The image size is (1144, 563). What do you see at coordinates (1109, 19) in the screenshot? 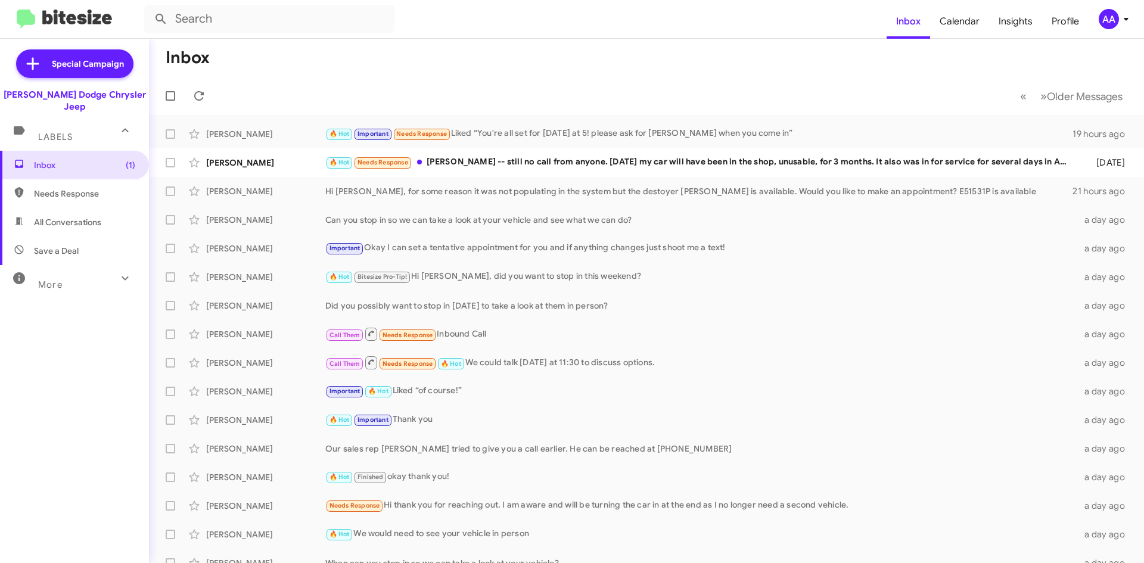
I see `button: AA` at bounding box center [1109, 19].